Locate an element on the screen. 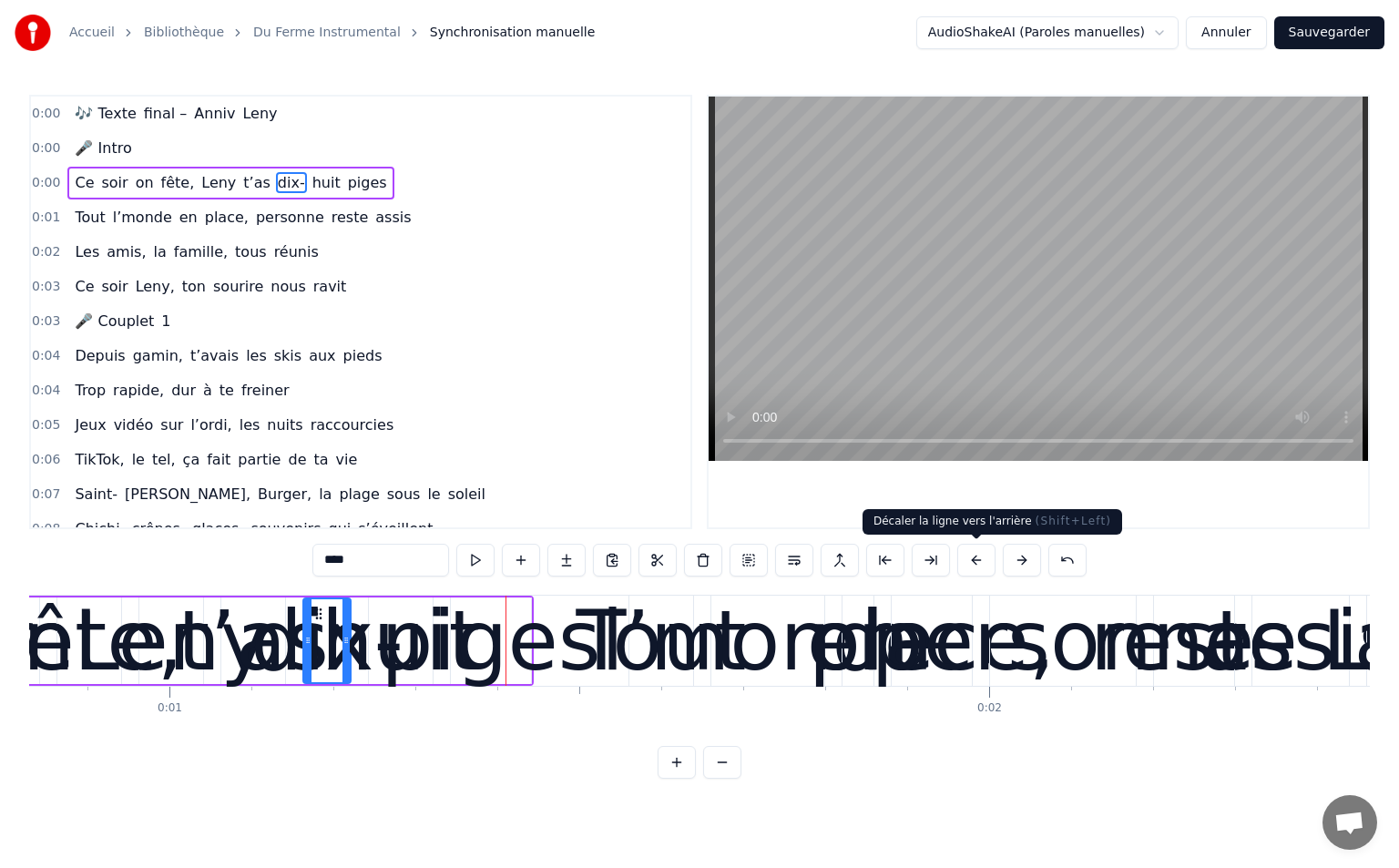  span: en is located at coordinates (189, 217).